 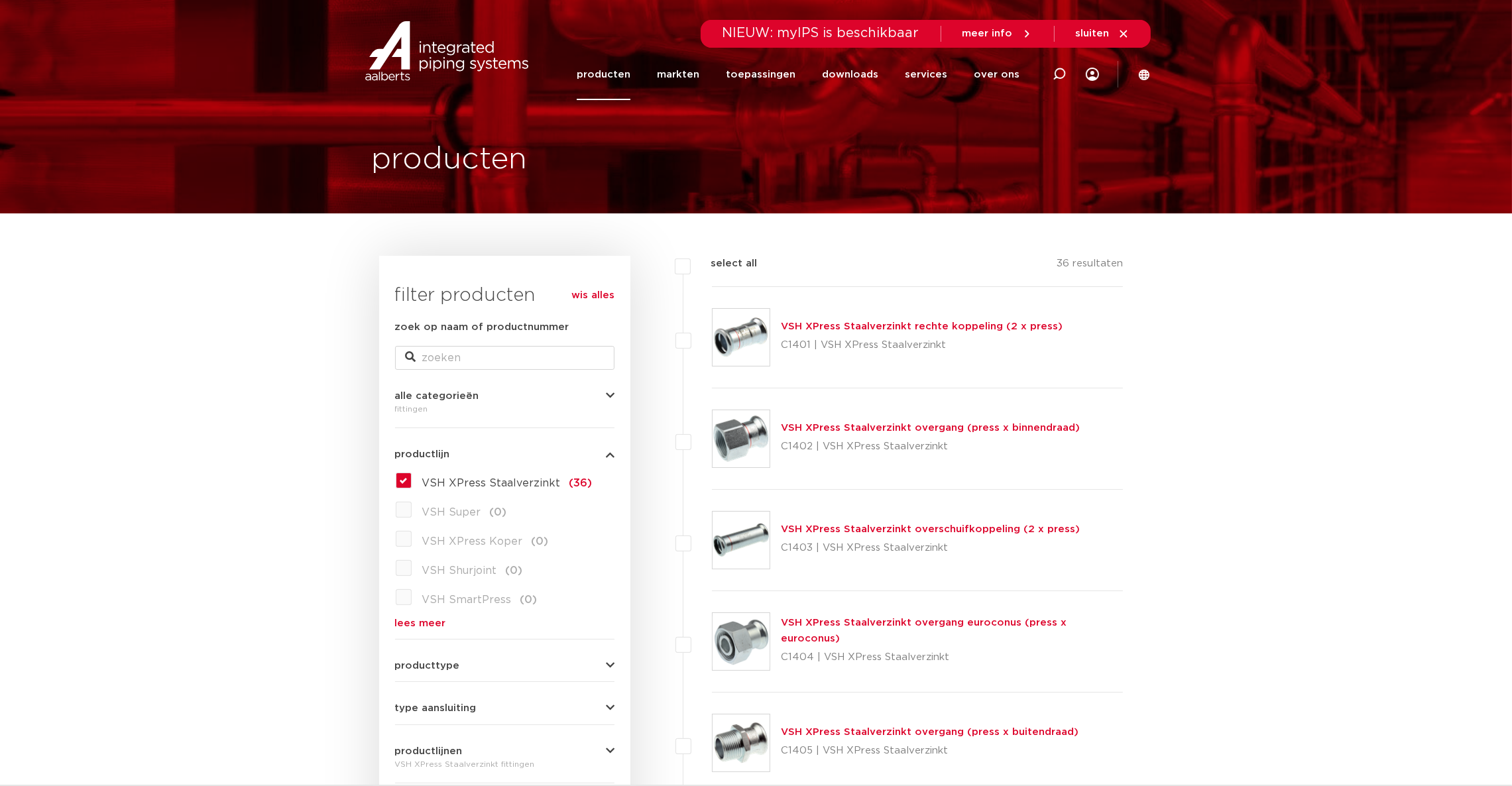 I want to click on a: services, so click(x=926, y=74).